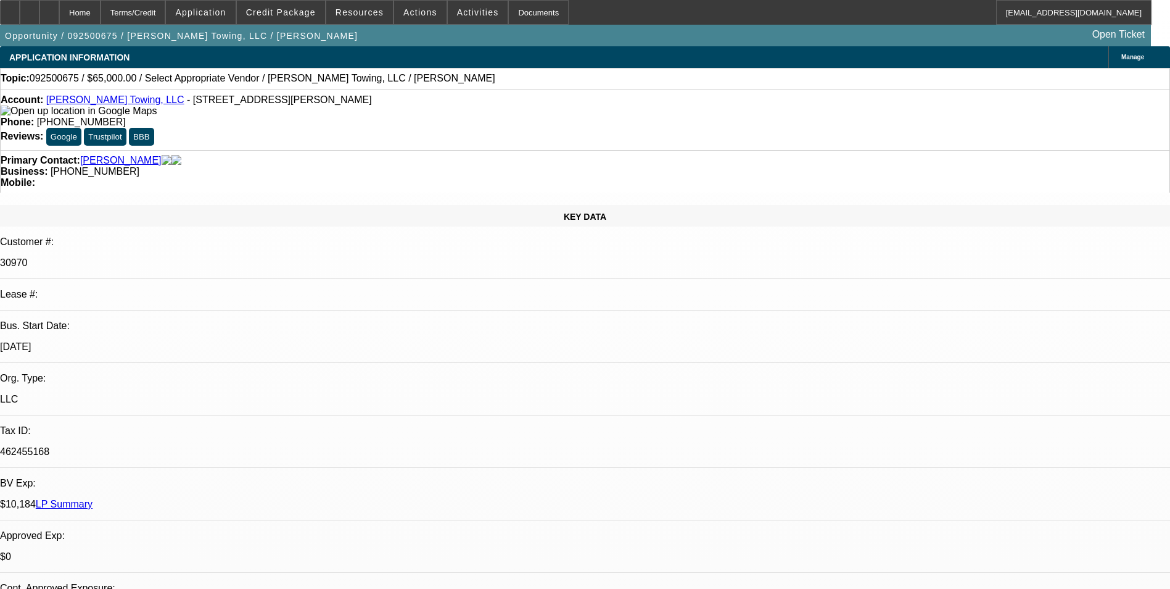 This screenshot has height=589, width=1170. Describe the element at coordinates (141, 136) in the screenshot. I see `button: BBB` at that location.